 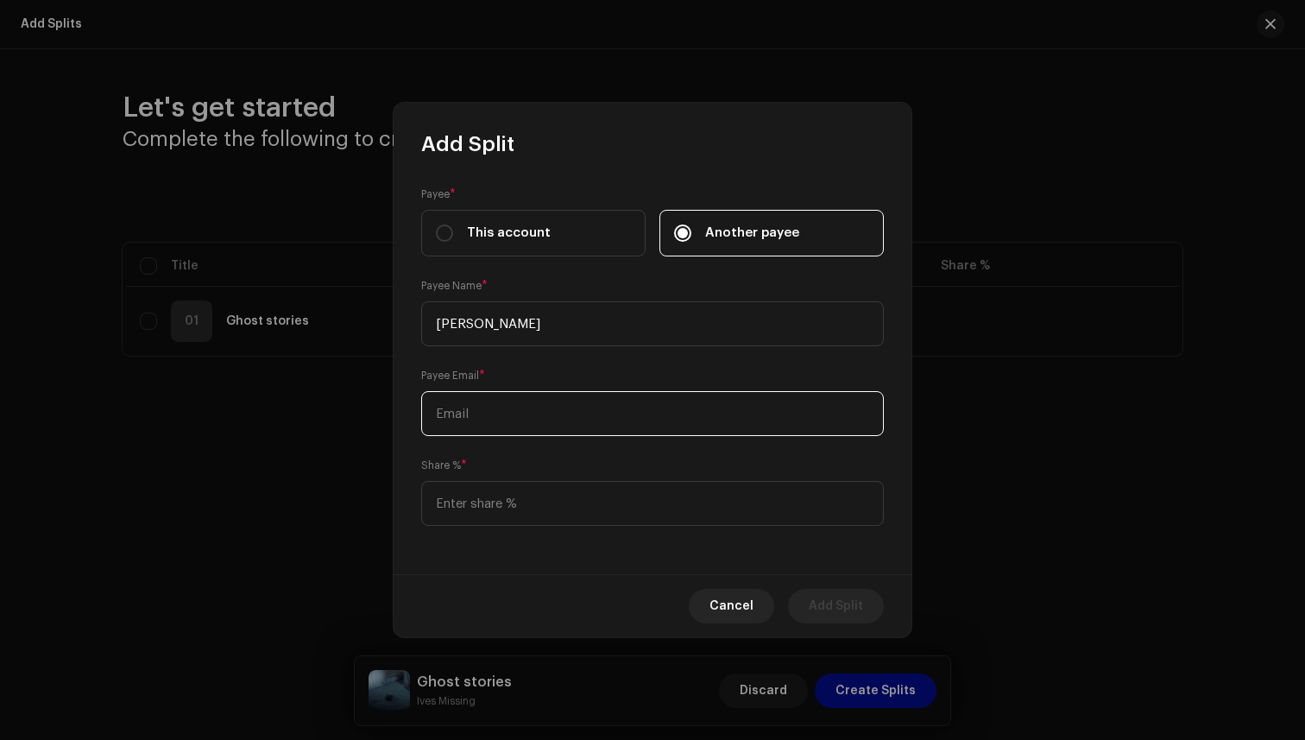 I want to click on span: Cancel, so click(x=731, y=606).